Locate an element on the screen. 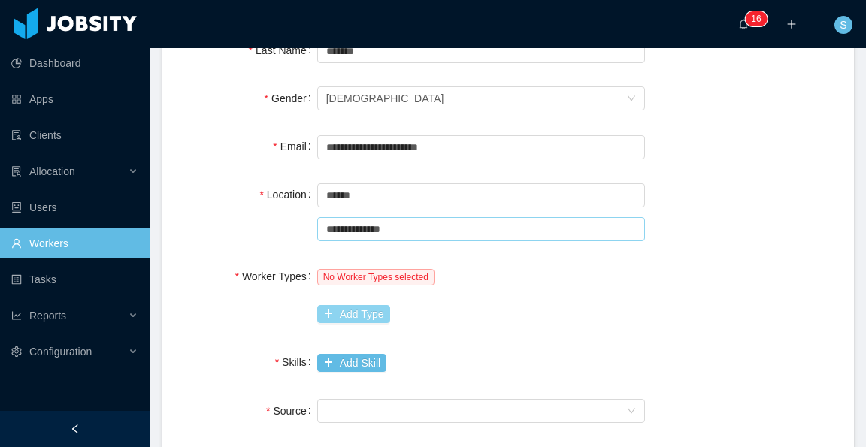 This screenshot has height=447, width=866. span: Allocation is located at coordinates (52, 171).